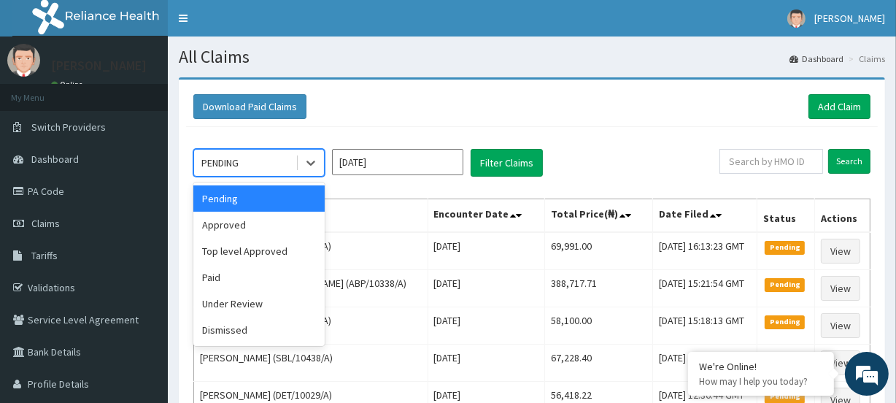 This screenshot has height=403, width=896. Describe the element at coordinates (398, 162) in the screenshot. I see `input: Select Month and Year` at that location.